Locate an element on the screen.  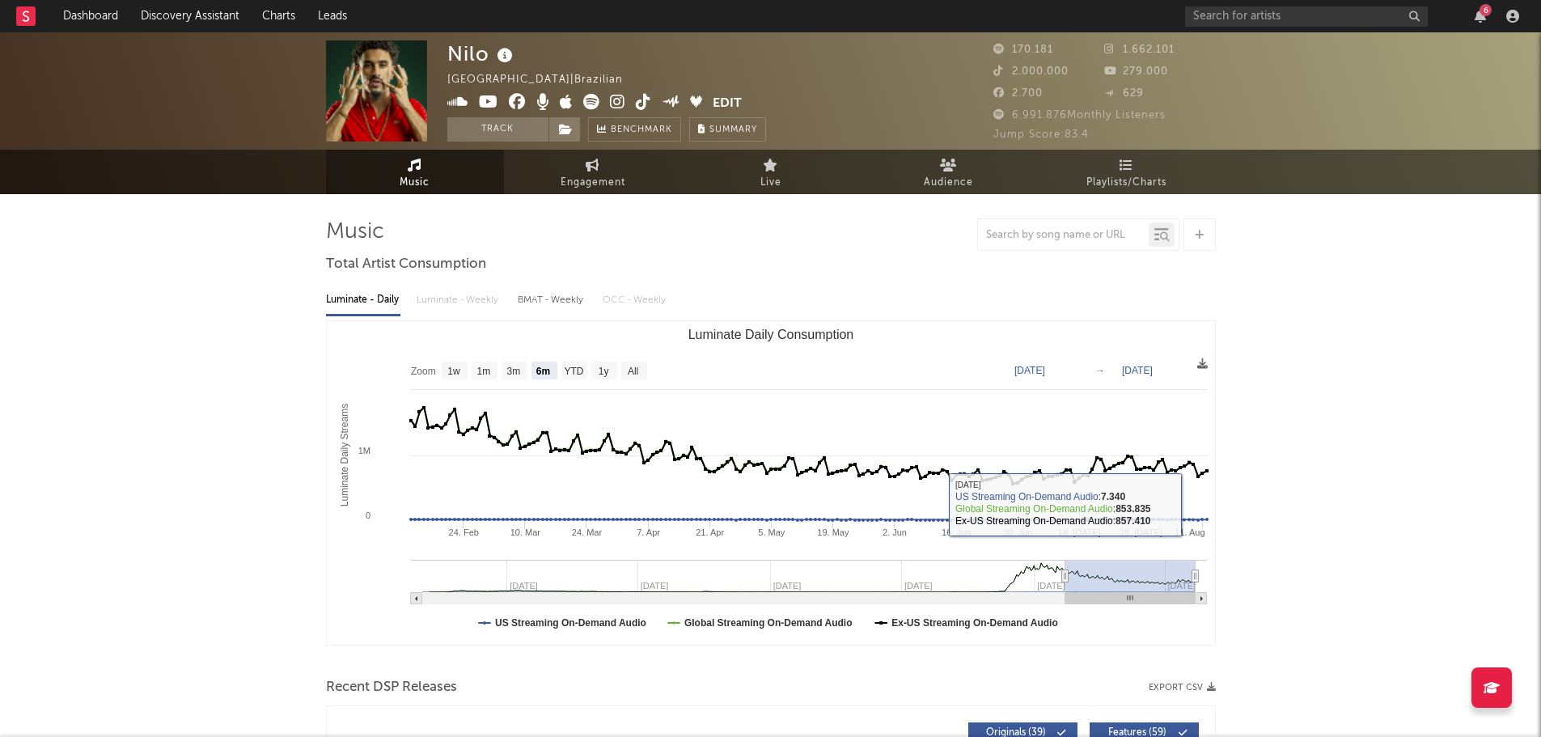
text: Luminate Daily Consumption is located at coordinates (770, 334).